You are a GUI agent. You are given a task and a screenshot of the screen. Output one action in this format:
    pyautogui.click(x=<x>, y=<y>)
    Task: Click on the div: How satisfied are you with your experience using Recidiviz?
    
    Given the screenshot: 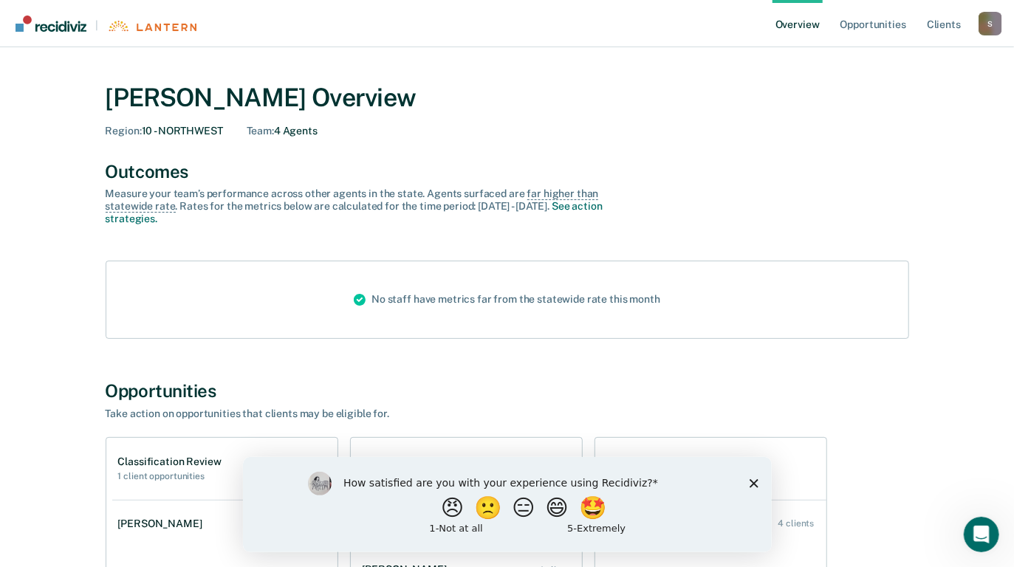 What is the action you would take?
    pyautogui.click(x=271, y=26)
    